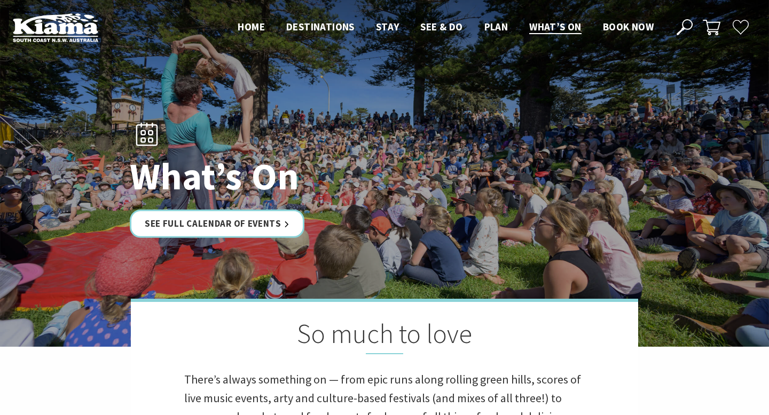 The width and height of the screenshot is (769, 415). I want to click on h2: So much to love, so click(384, 336).